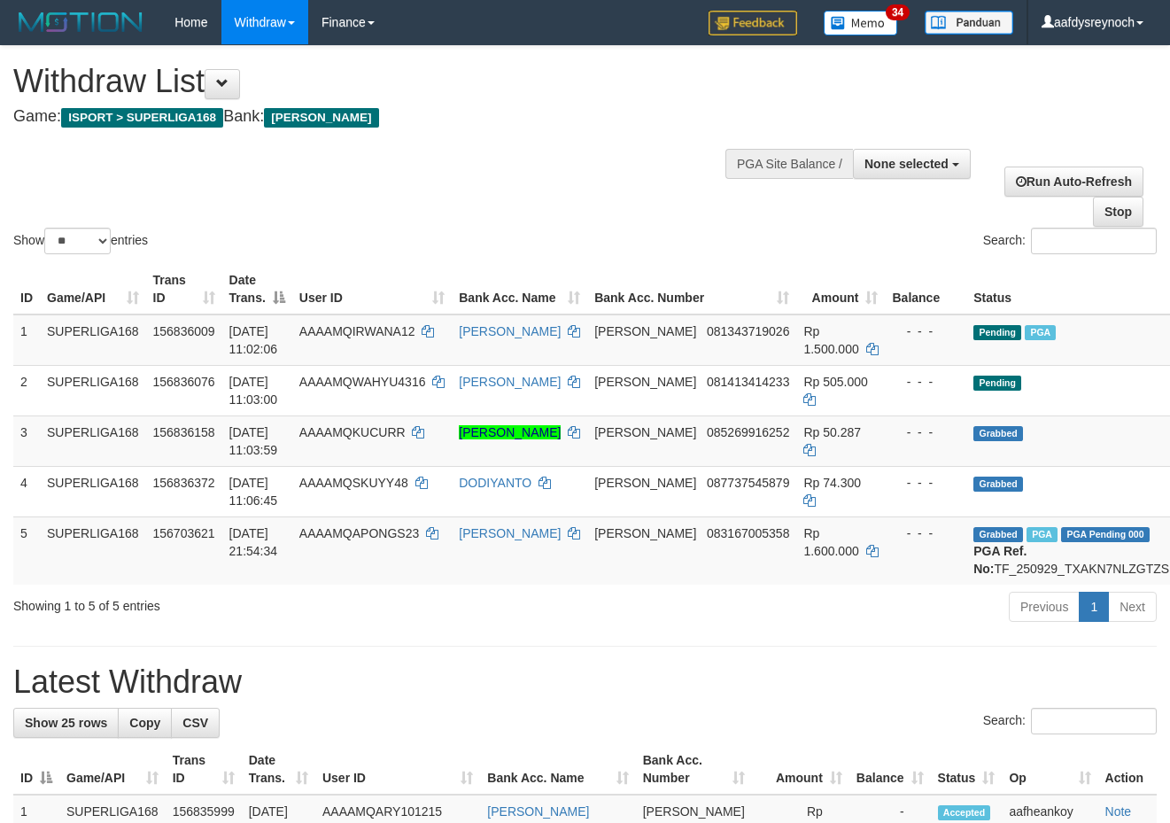 The width and height of the screenshot is (1170, 823). I want to click on td: 5, so click(27, 550).